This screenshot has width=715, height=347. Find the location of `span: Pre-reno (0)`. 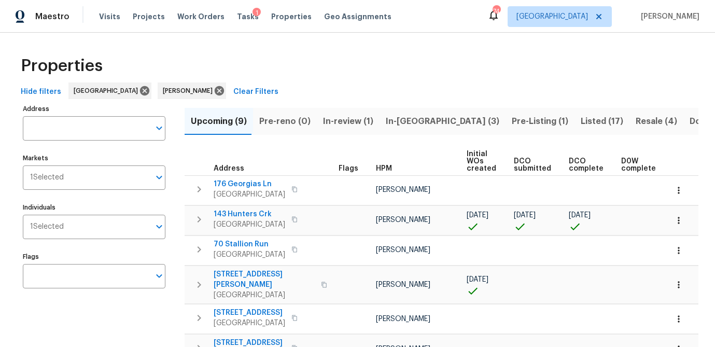

span: Pre-reno (0) is located at coordinates (285, 121).